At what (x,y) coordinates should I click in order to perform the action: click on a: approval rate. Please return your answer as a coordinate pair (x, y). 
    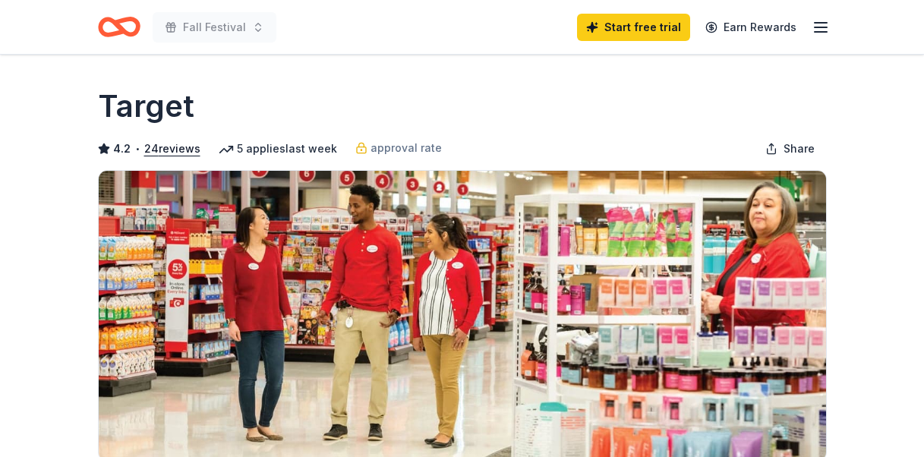
    Looking at the image, I should click on (399, 148).